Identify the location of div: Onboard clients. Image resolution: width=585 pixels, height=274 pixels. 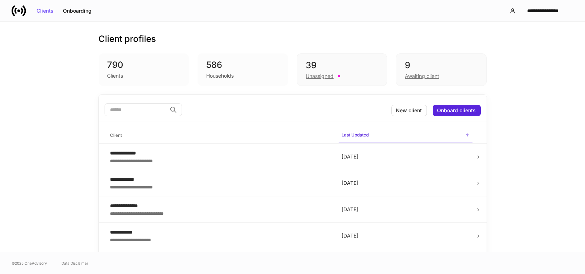
(456, 111).